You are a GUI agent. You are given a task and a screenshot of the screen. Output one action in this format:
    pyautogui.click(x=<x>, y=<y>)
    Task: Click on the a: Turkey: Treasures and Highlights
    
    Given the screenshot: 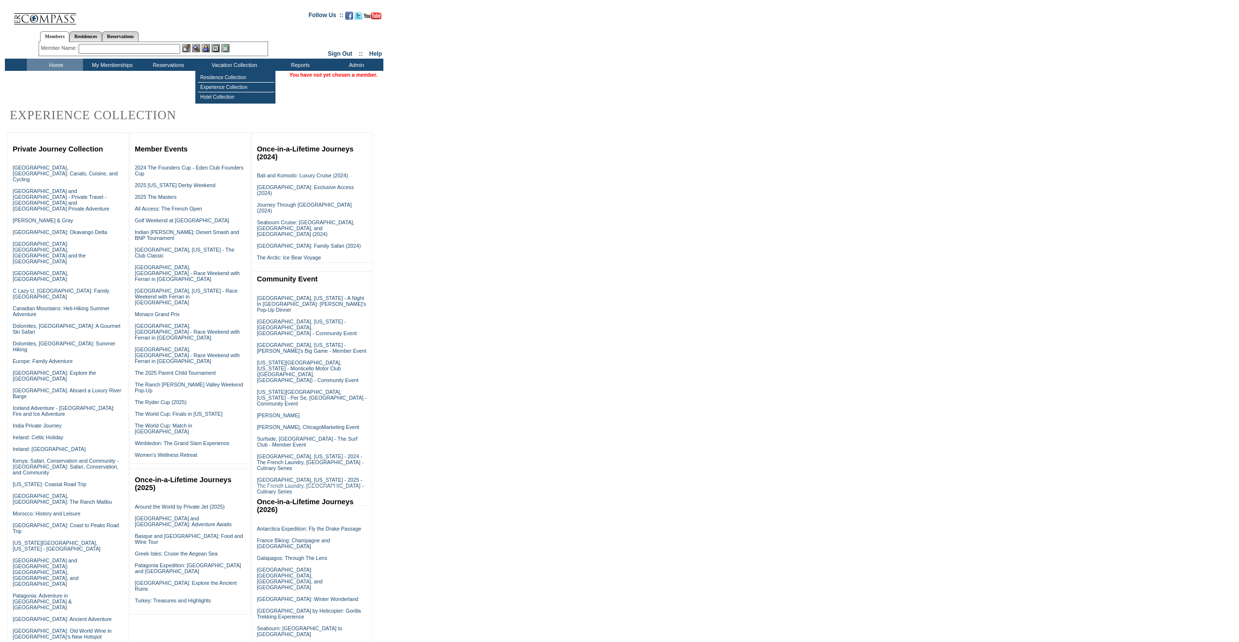 What is the action you would take?
    pyautogui.click(x=173, y=600)
    